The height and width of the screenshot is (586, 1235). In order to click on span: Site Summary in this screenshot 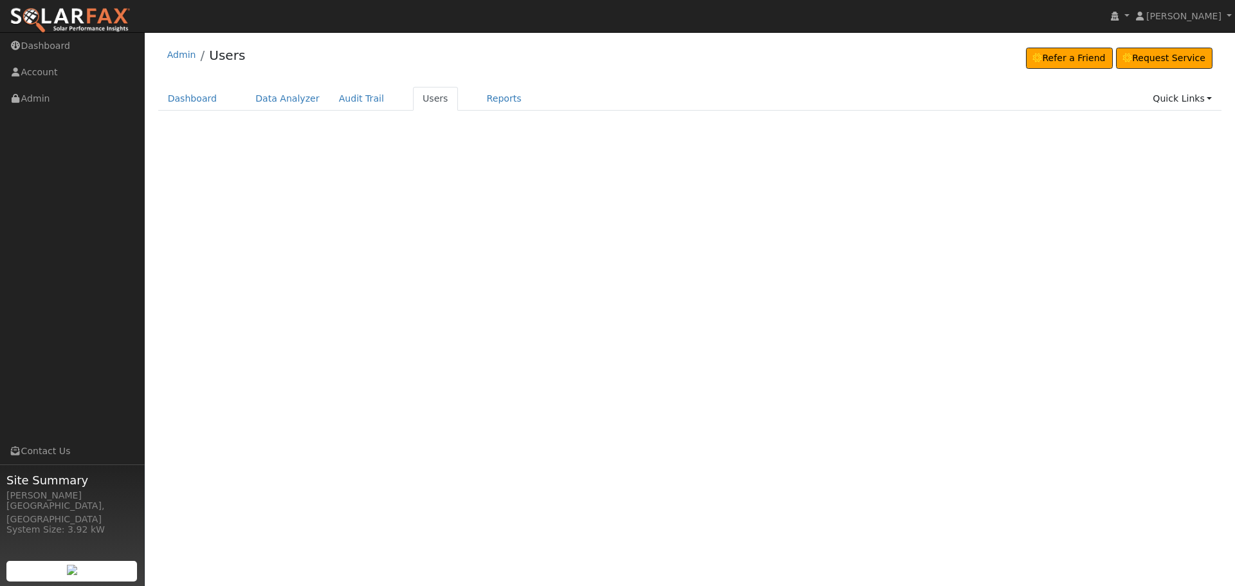, I will do `click(72, 480)`.